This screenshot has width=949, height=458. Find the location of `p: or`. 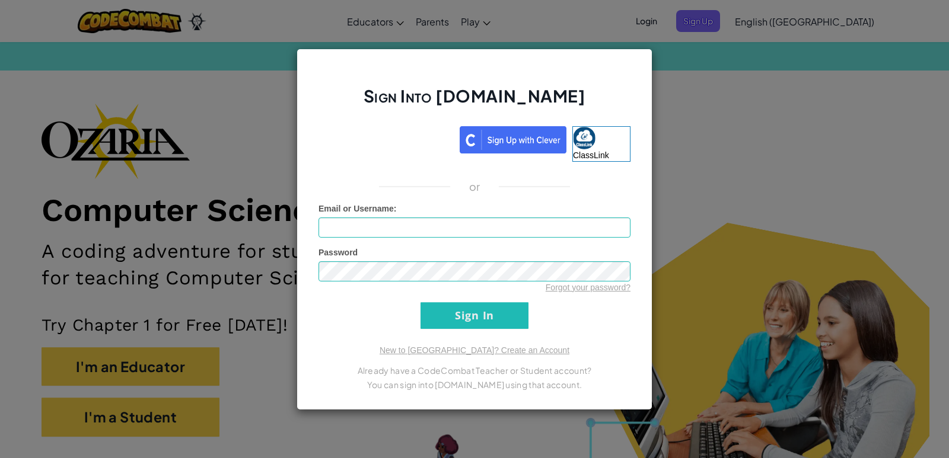

p: or is located at coordinates (474, 187).